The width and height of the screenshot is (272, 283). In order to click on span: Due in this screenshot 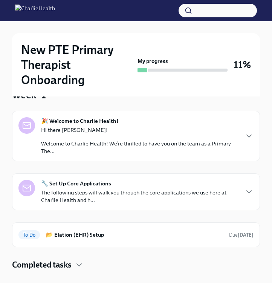, I will do `click(241, 235)`.